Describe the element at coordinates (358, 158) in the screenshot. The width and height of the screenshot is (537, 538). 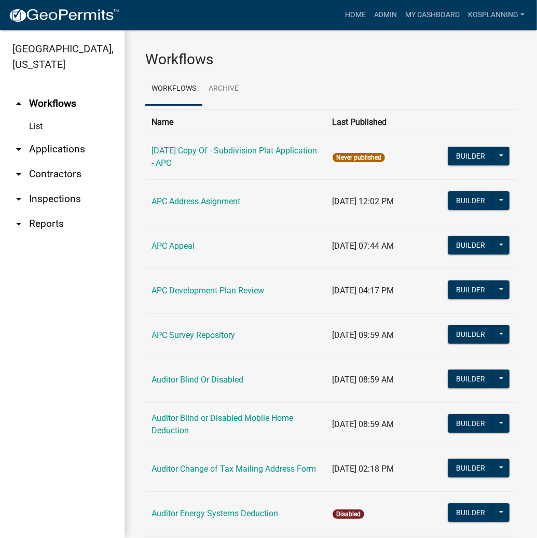
I see `span: Never published` at that location.